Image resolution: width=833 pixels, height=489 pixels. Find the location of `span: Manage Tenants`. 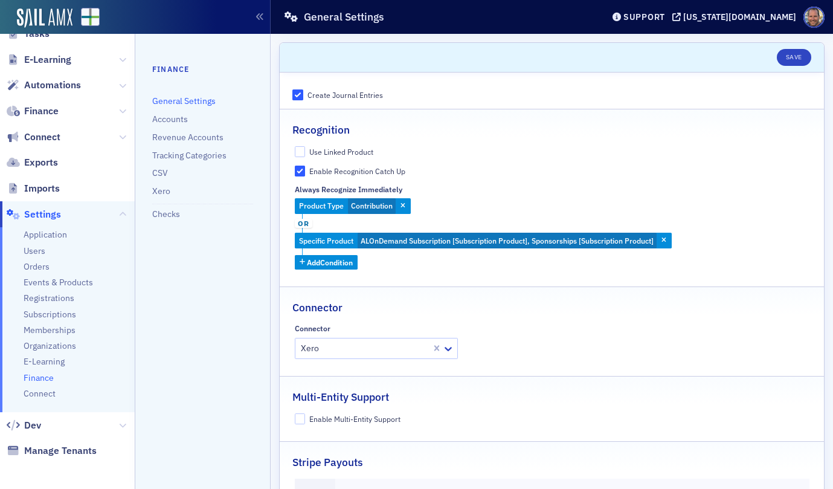

span: Manage Tenants is located at coordinates (60, 450).